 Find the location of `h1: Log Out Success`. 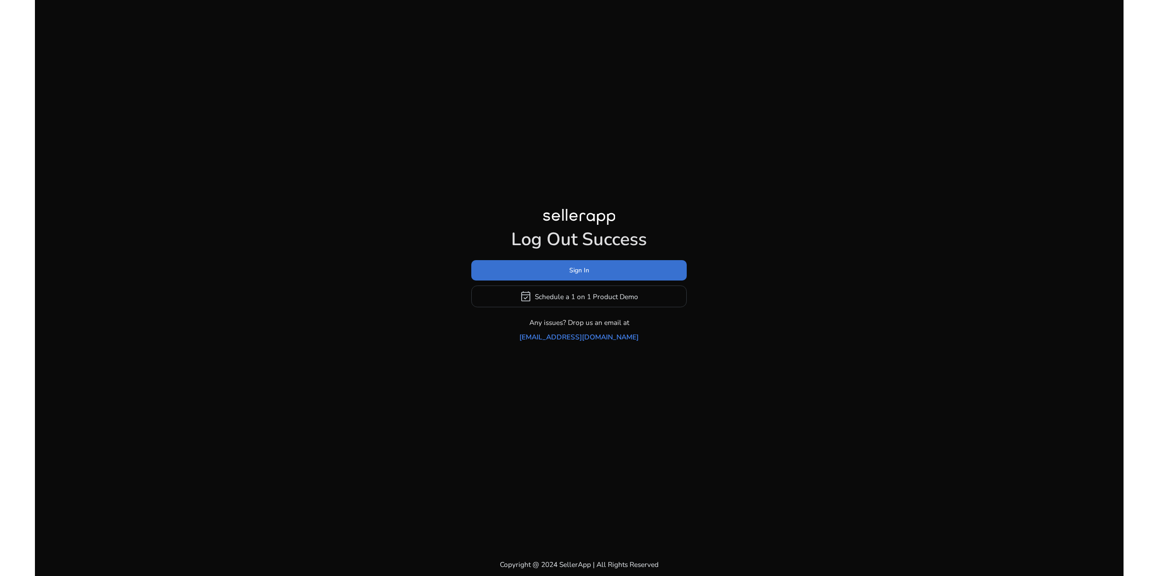

h1: Log Out Success is located at coordinates (579, 240).